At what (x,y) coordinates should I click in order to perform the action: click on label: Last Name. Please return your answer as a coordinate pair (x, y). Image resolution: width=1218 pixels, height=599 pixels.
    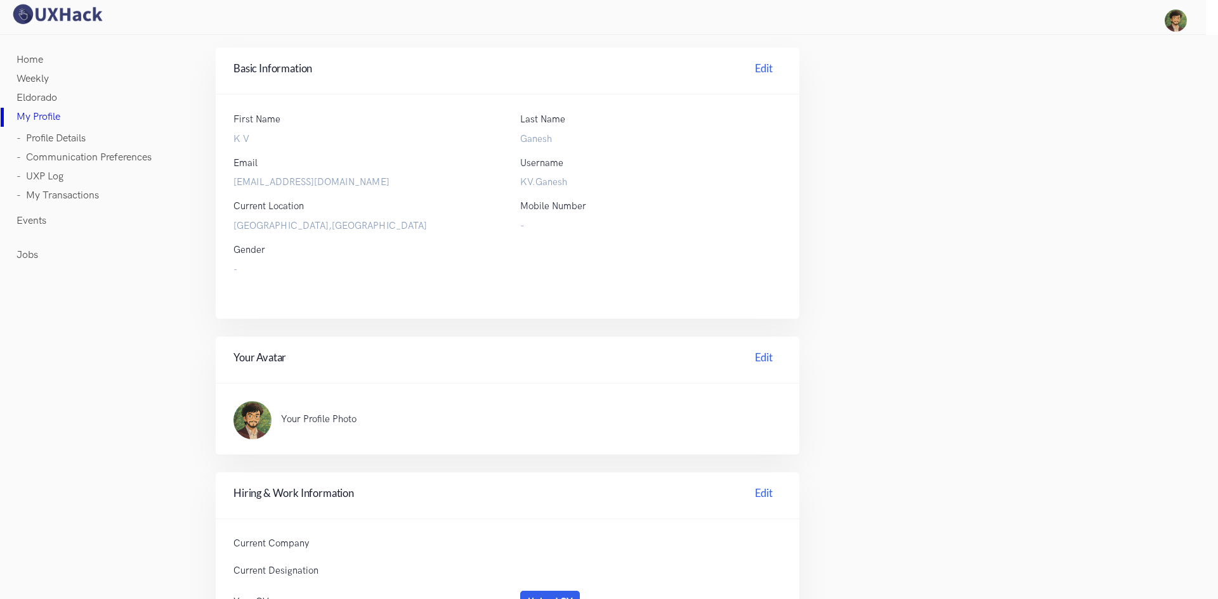
    Looking at the image, I should click on (542, 120).